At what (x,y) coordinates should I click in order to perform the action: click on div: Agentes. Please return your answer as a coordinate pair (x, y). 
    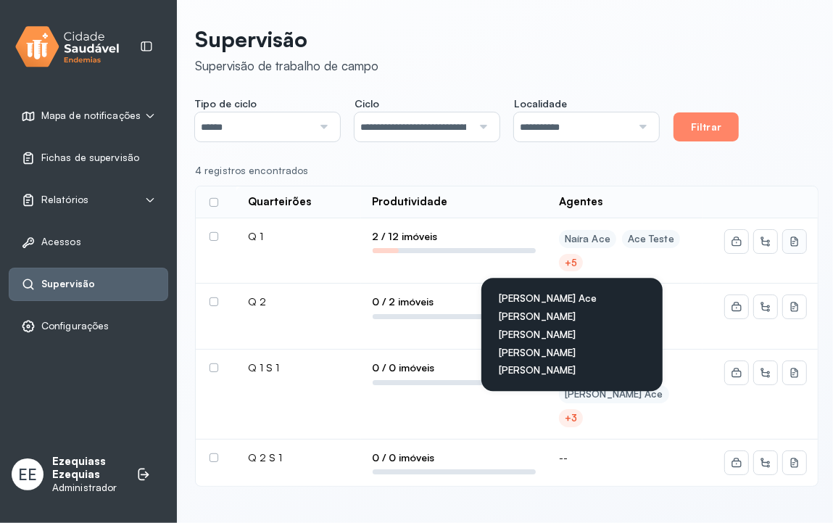
    Looking at the image, I should click on (581, 202).